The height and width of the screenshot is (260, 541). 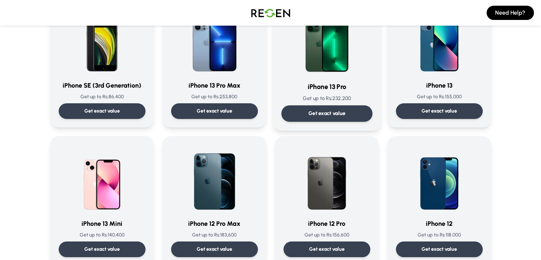 I want to click on p: Get up to Rs: 232,200, so click(x=327, y=98).